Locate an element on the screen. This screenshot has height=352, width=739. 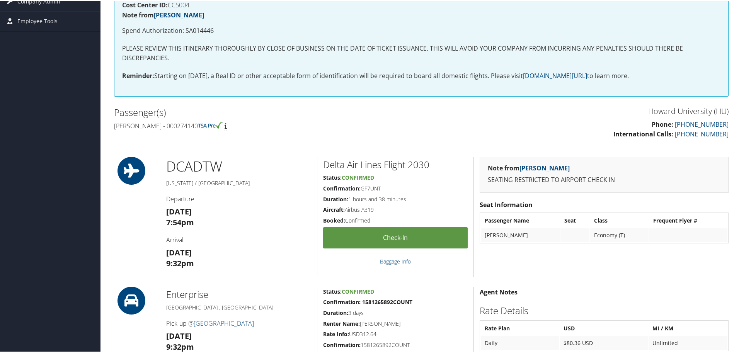
th: Rate Plan is located at coordinates (520, 328).